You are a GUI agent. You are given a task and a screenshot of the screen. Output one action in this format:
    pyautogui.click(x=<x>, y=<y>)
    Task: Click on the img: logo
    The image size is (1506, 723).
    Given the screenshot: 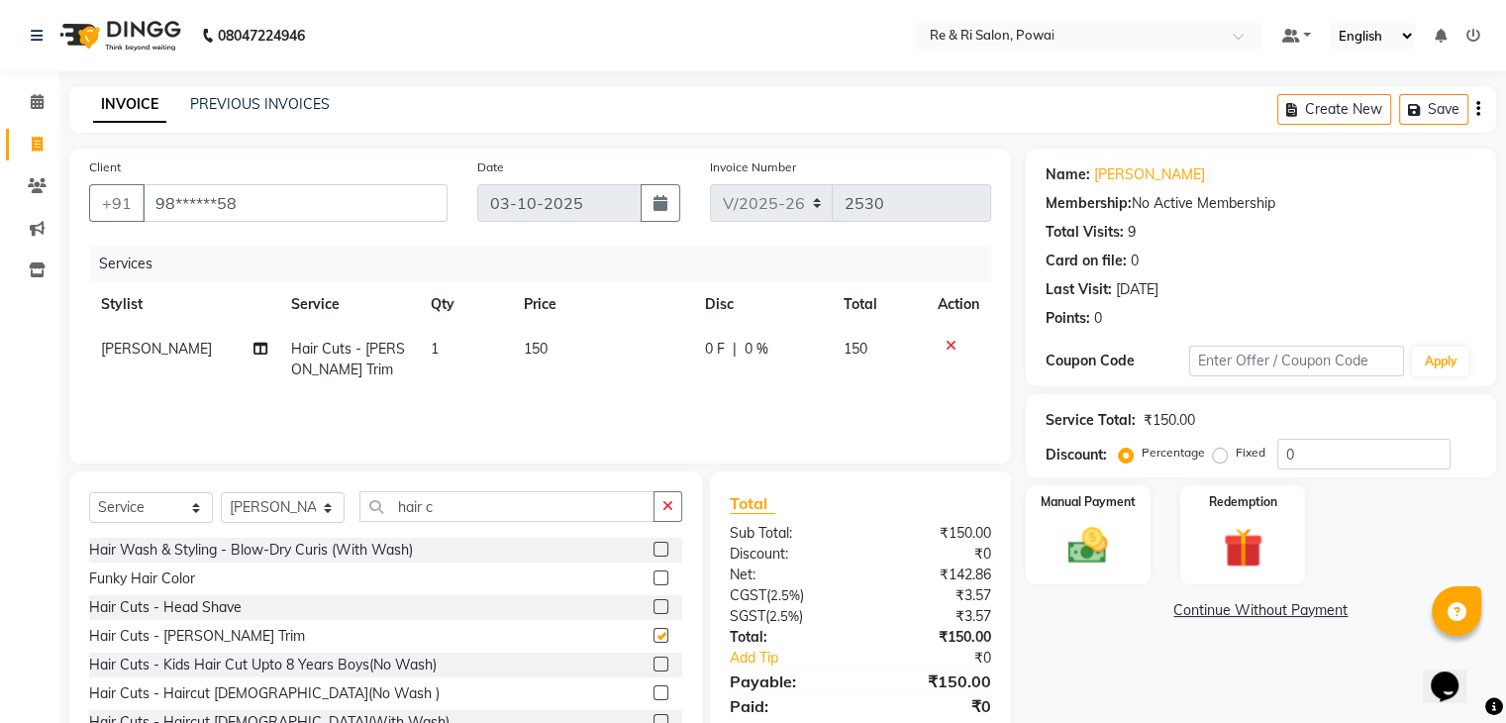 What is the action you would take?
    pyautogui.click(x=118, y=36)
    